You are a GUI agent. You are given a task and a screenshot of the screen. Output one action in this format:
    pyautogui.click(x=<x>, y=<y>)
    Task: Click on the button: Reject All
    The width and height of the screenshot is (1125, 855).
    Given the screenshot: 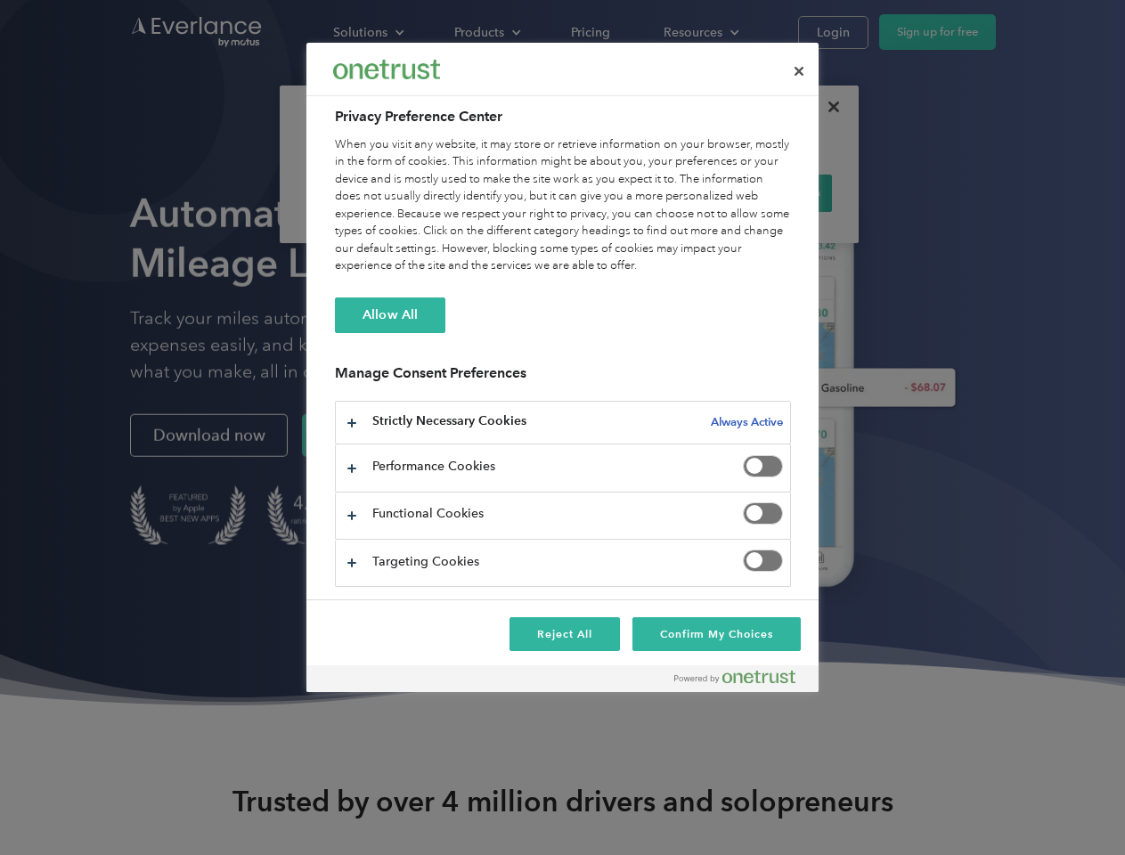 What is the action you would take?
    pyautogui.click(x=565, y=634)
    